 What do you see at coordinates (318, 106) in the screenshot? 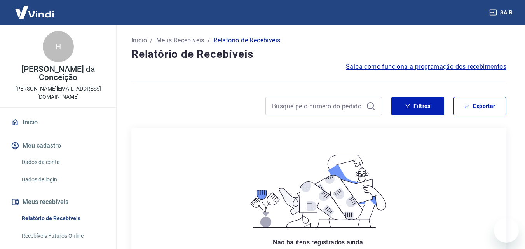
I see `input: Busque pelo número do pedido` at bounding box center [318, 106].